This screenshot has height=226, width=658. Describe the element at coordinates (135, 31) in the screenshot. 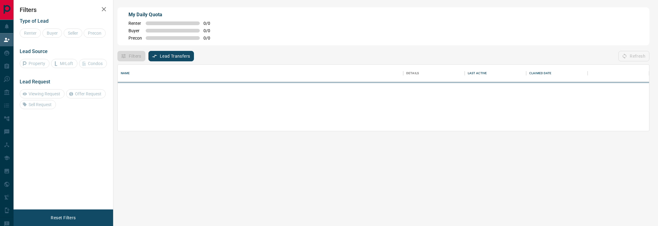

I see `span: Buyer` at that location.